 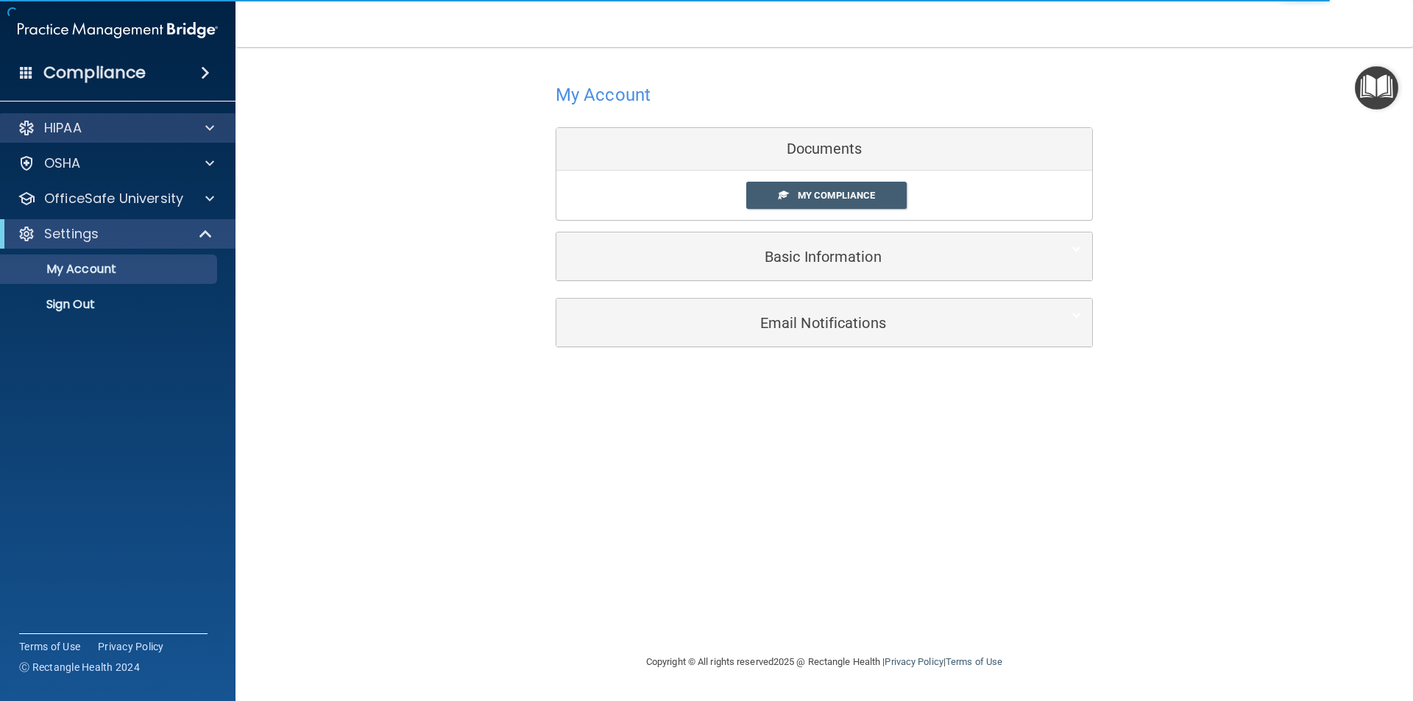 What do you see at coordinates (824, 662) in the screenshot?
I see `div: Copyright © All rights reserved 2025 @ Rectangle Health | |` at bounding box center [824, 662].